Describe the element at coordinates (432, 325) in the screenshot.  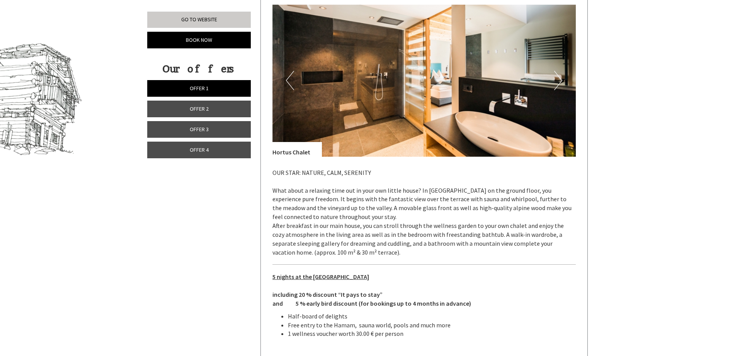
I see `li: Free entry to the Hamam, sauna world, pools and much more` at that location.